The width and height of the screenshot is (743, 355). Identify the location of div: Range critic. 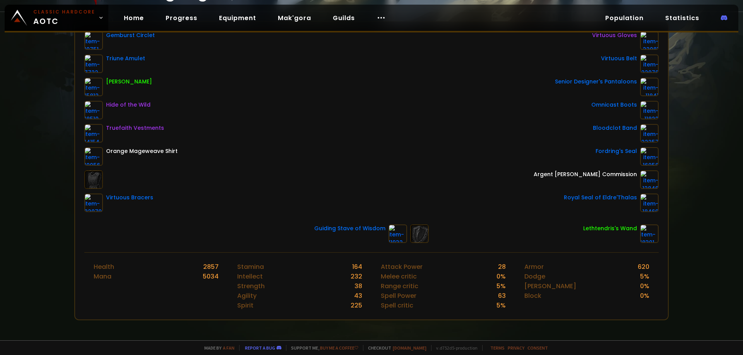
(399, 286).